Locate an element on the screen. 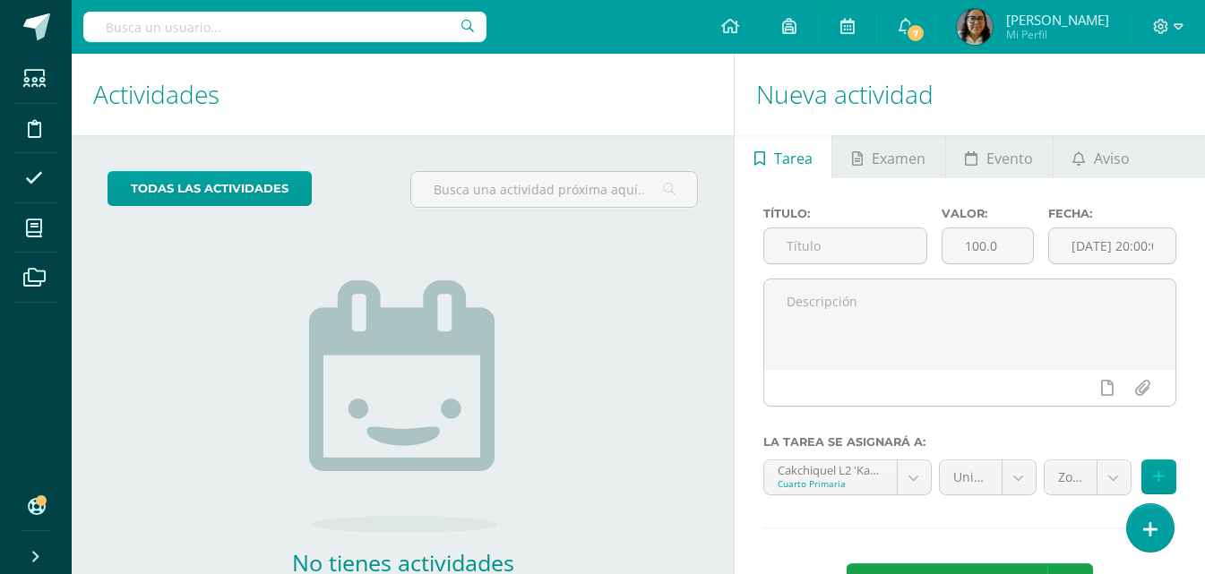  a: Examen is located at coordinates (888, 157).